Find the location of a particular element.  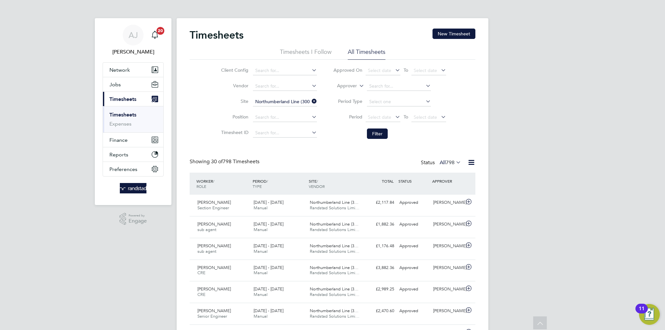

button: Filter is located at coordinates (377, 134).